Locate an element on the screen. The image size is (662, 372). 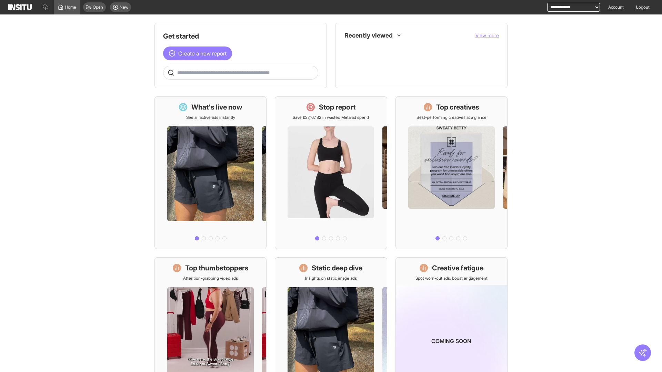
span: Create a new report is located at coordinates (202, 53).